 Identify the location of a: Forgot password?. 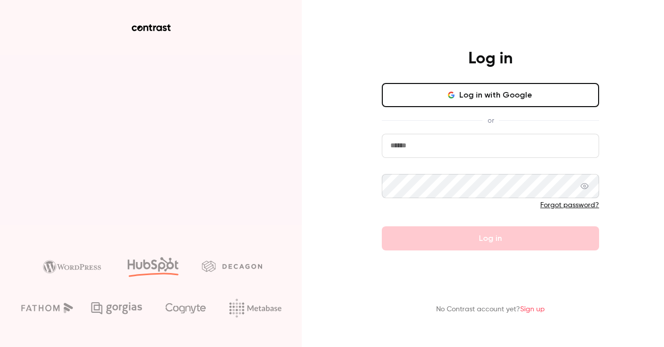
(570, 205).